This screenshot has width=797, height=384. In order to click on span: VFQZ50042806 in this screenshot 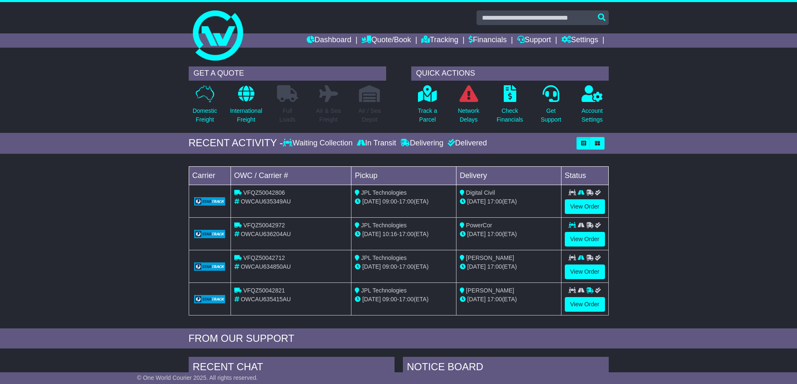, I will do `click(264, 193)`.